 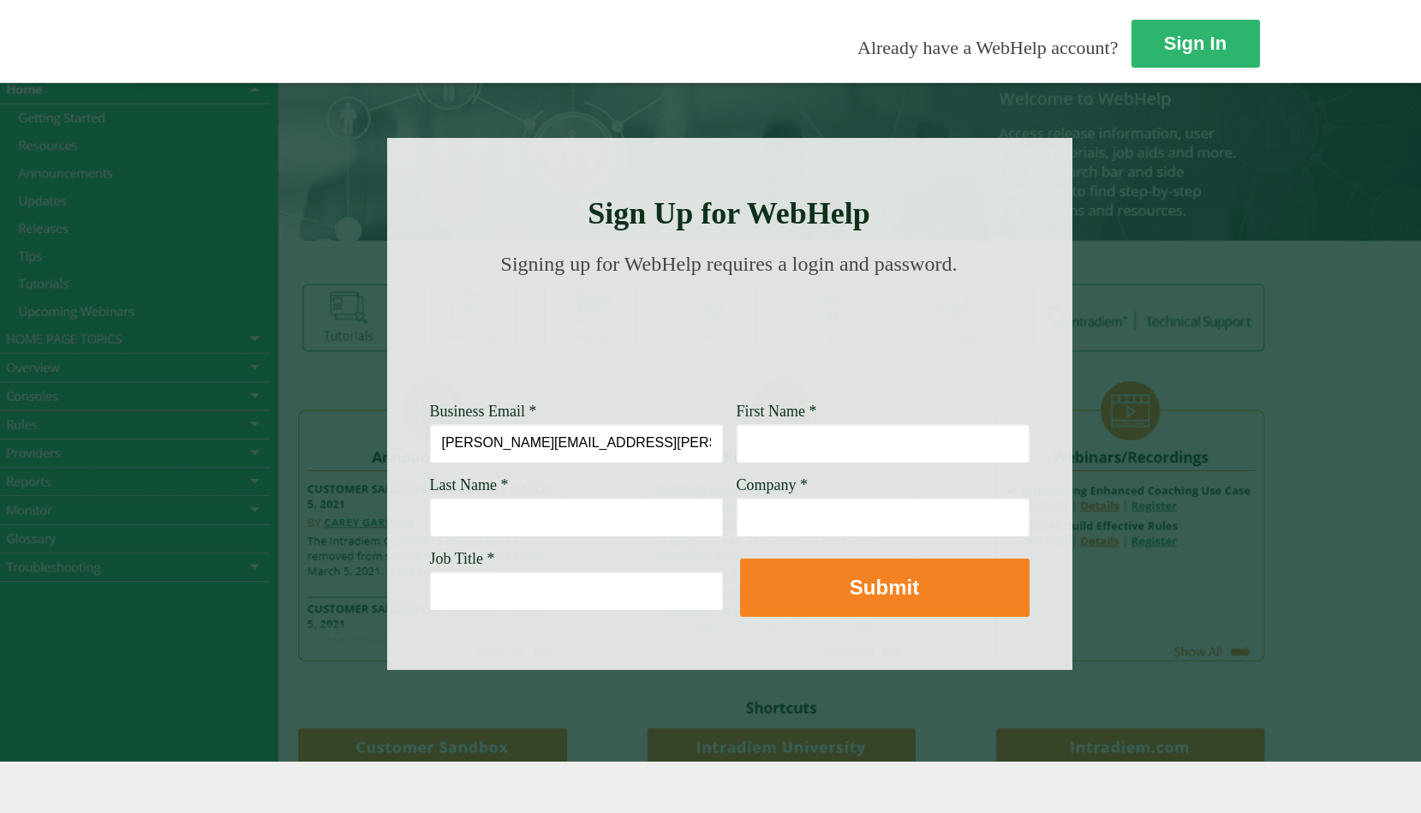 What do you see at coordinates (773, 485) in the screenshot?
I see `span: Company *` at bounding box center [773, 485].